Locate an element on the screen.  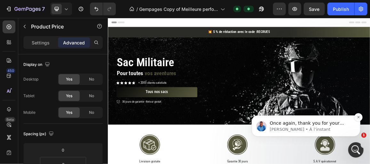
span: vos aventures is located at coordinates (77, 81).